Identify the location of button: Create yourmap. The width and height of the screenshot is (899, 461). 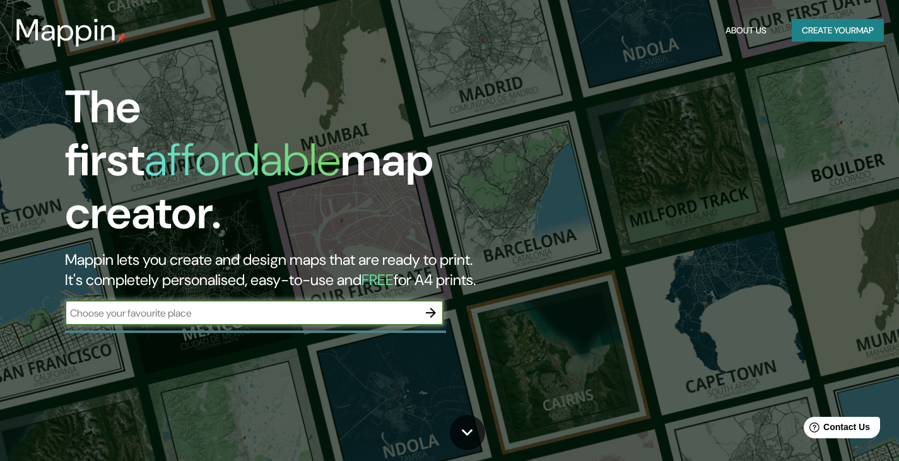
(838, 30).